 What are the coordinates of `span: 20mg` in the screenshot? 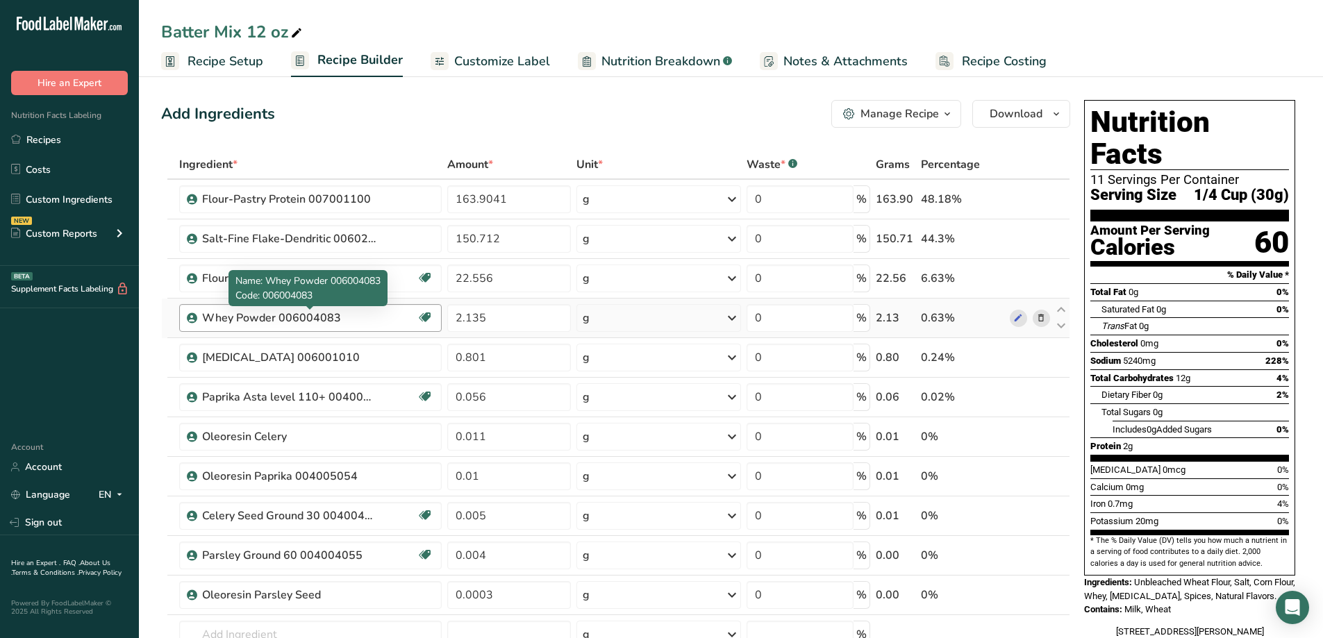 It's located at (1146, 521).